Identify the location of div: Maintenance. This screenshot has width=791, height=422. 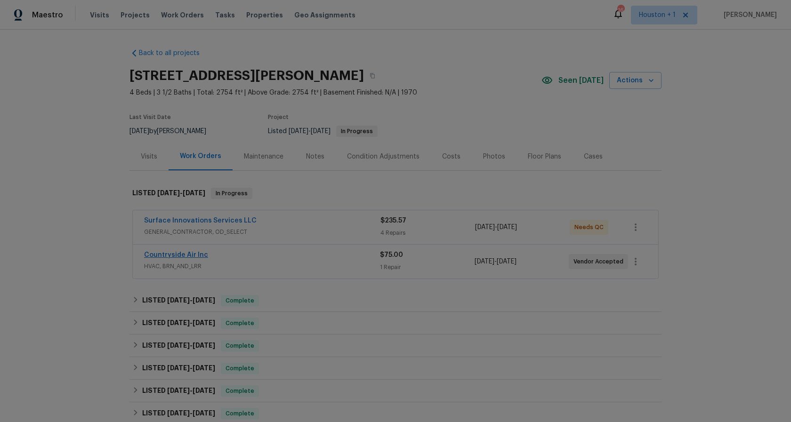
(264, 157).